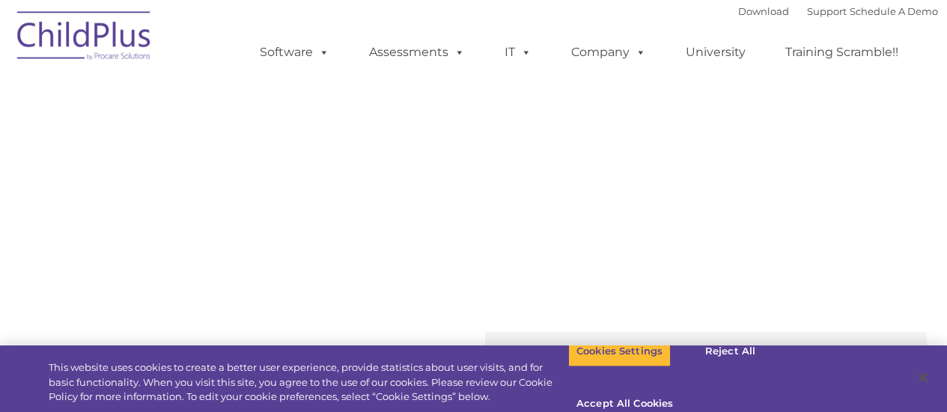 The image size is (947, 412). Describe the element at coordinates (764, 11) in the screenshot. I see `a: Download` at that location.